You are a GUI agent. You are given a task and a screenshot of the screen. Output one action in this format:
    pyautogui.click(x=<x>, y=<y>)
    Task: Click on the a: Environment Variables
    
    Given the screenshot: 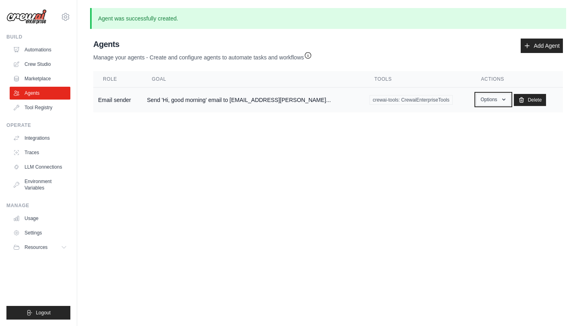 What is the action you would take?
    pyautogui.click(x=40, y=185)
    